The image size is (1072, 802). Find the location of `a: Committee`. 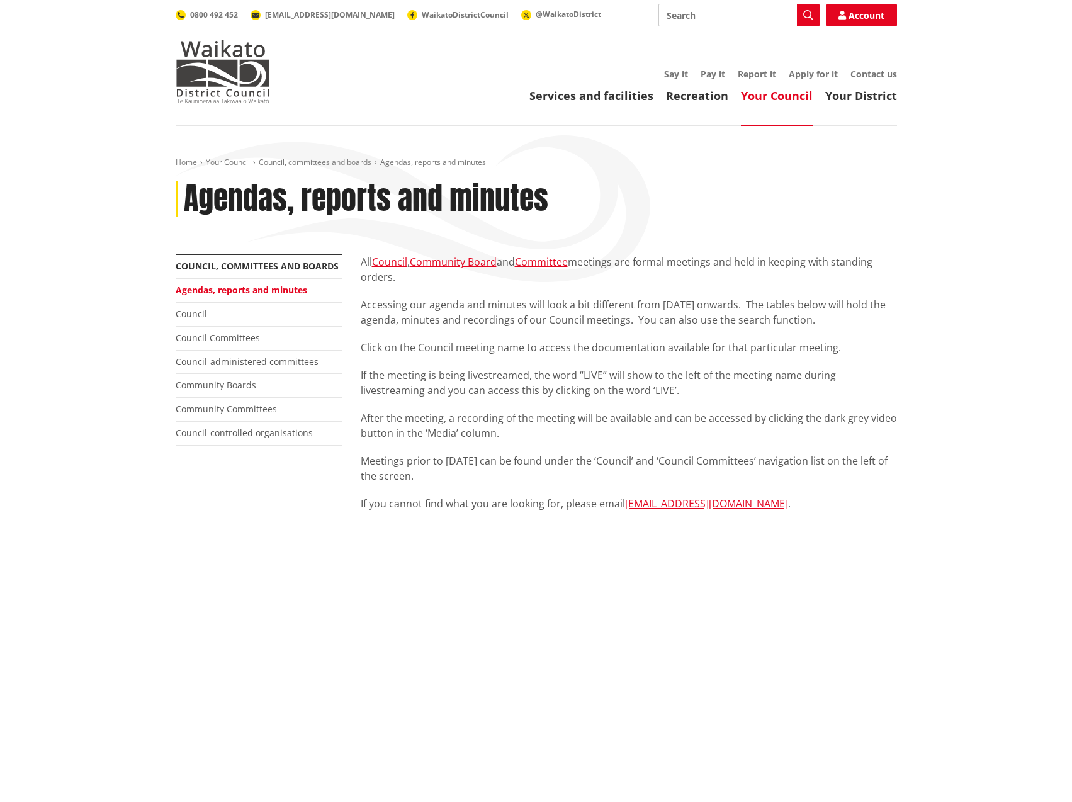

a: Committee is located at coordinates (542, 262).